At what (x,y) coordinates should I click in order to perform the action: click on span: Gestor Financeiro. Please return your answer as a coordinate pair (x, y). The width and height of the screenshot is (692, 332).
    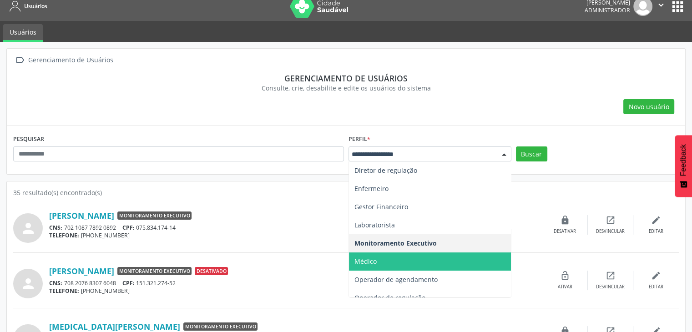
    Looking at the image, I should click on (381, 207).